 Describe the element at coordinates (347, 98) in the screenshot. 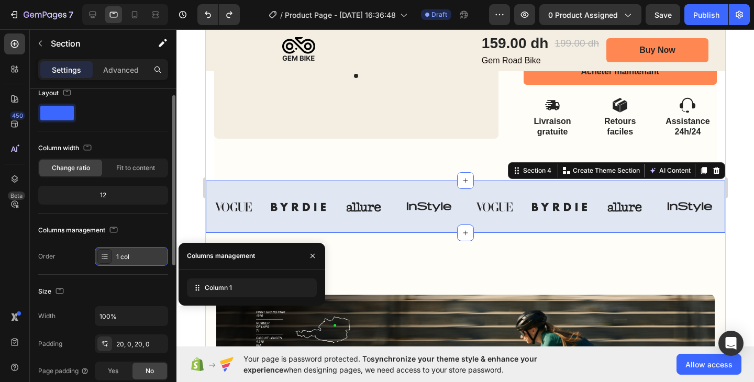

I see `p: Livraison gratuite` at that location.